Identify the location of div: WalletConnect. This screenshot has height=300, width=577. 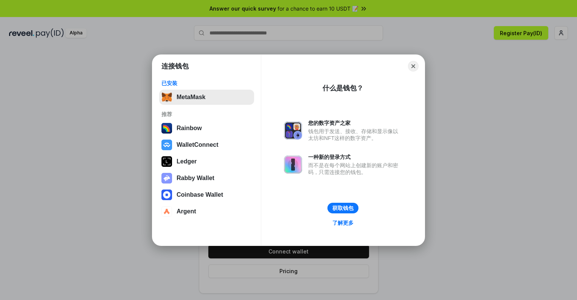
(197, 145).